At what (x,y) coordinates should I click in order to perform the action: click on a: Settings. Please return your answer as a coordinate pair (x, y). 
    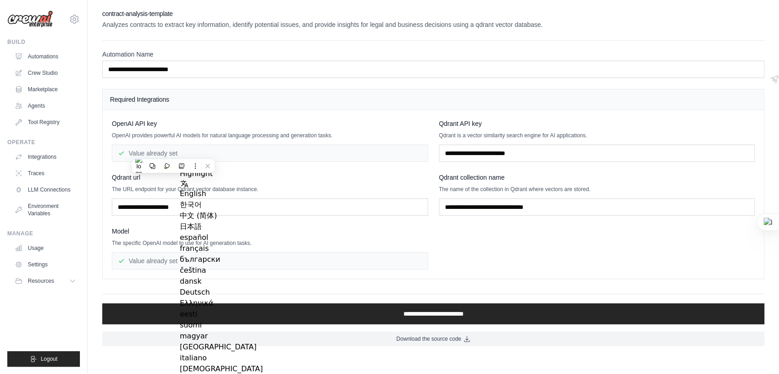
    Looking at the image, I should click on (45, 265).